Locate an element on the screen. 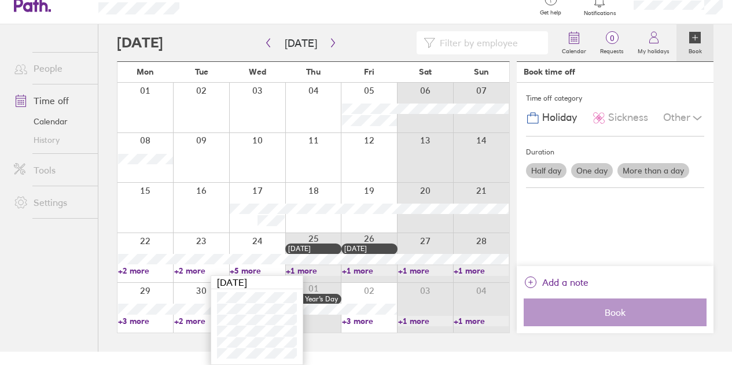 This screenshot has width=732, height=365. a: Settings is located at coordinates (51, 203).